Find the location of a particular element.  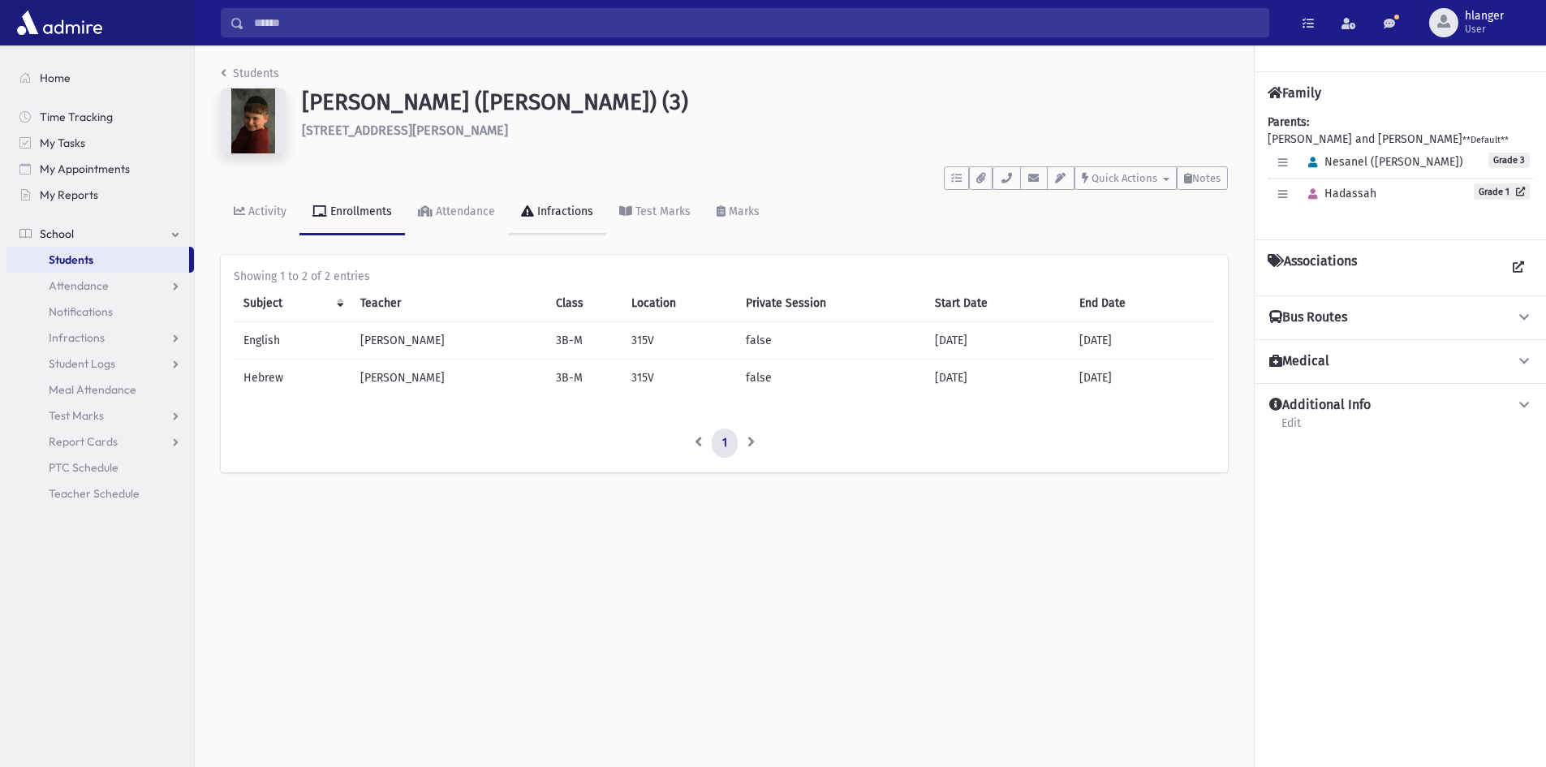

div: Activity is located at coordinates (265, 211).